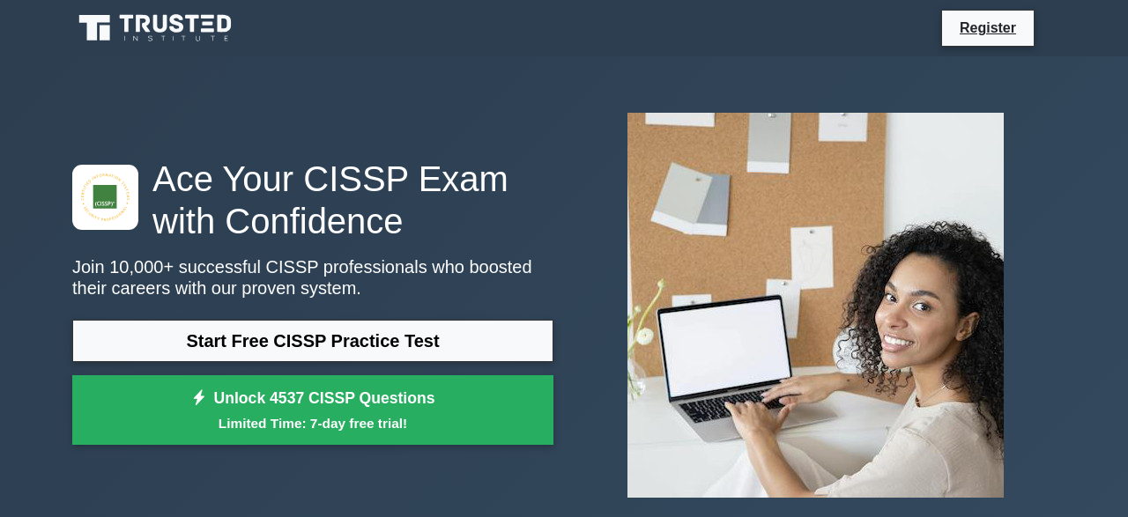  Describe the element at coordinates (313, 341) in the screenshot. I see `a: Start Free CISSP Practice Test` at that location.